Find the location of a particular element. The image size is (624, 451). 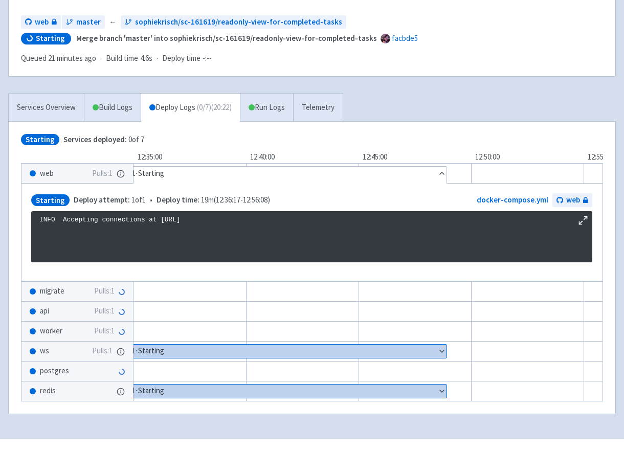

span: Deploy time is located at coordinates (181, 58).